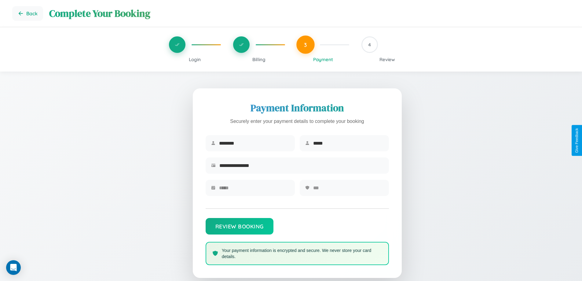 The width and height of the screenshot is (582, 281). Describe the element at coordinates (387, 59) in the screenshot. I see `span: Review` at that location.